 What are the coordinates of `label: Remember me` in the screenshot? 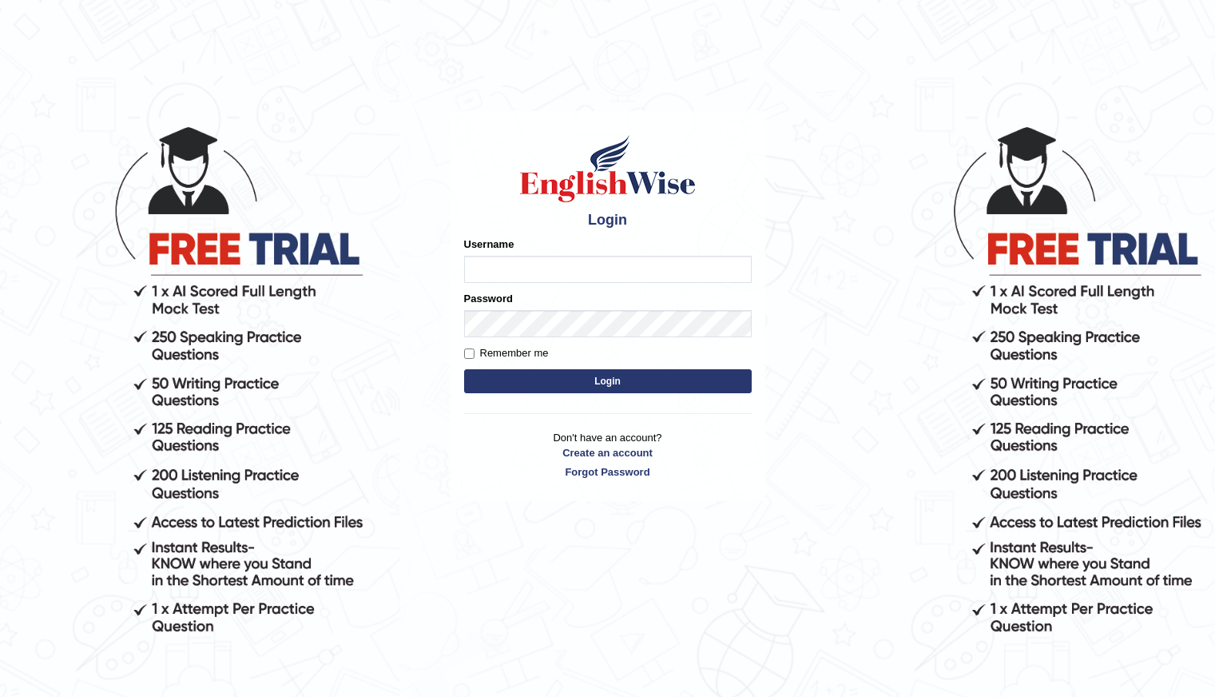 It's located at (507, 353).